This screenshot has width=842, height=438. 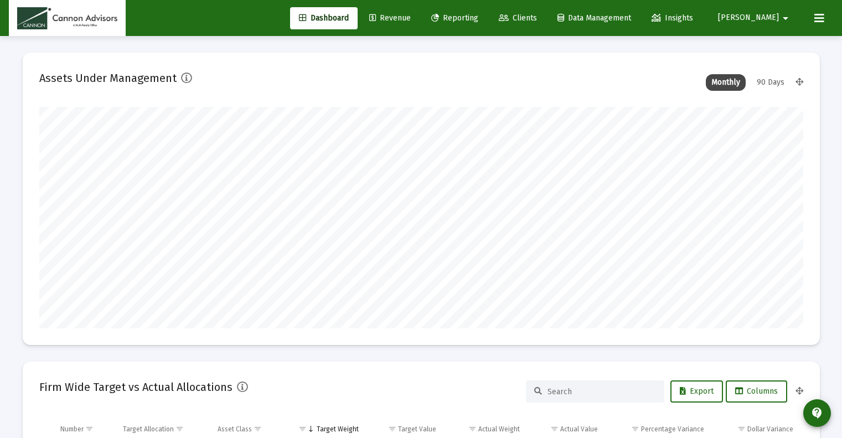 I want to click on h2: Assets Under Management, so click(x=108, y=78).